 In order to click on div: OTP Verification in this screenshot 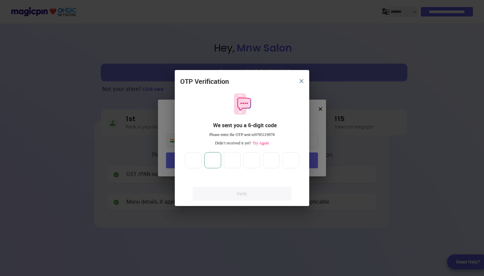, I will do `click(205, 81)`.